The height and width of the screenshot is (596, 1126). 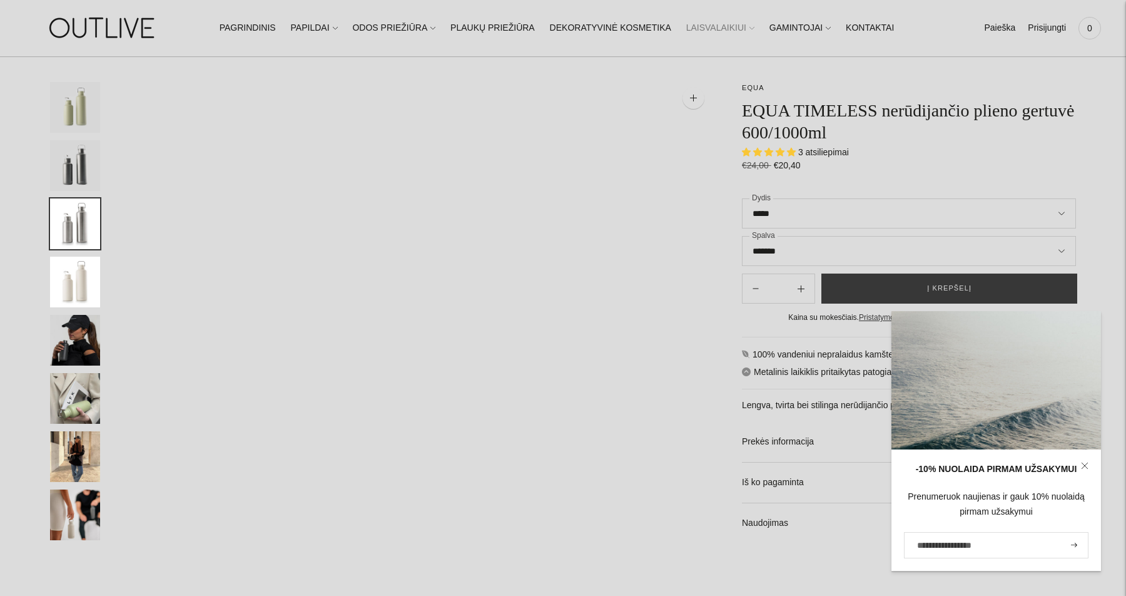 I want to click on a: PAGRINDINIS, so click(x=248, y=28).